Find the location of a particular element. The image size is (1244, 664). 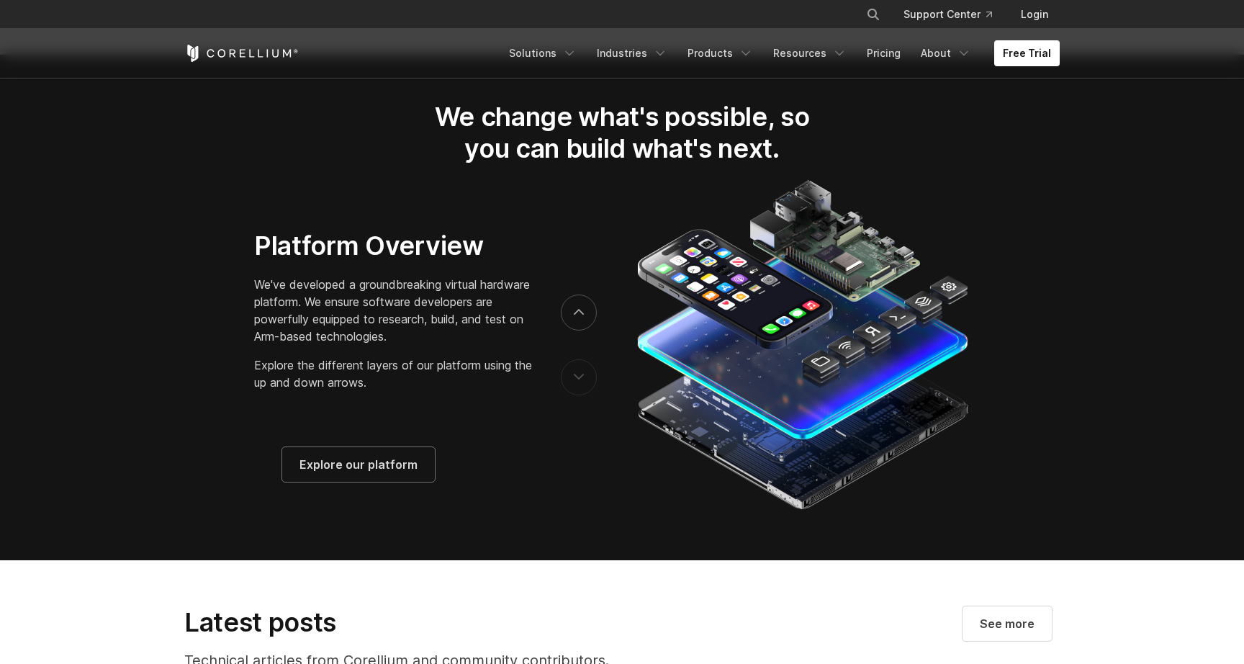

p: We've developed a groundbreaking virtual hardware platform. We ensure software developers are pow... is located at coordinates (393, 310).